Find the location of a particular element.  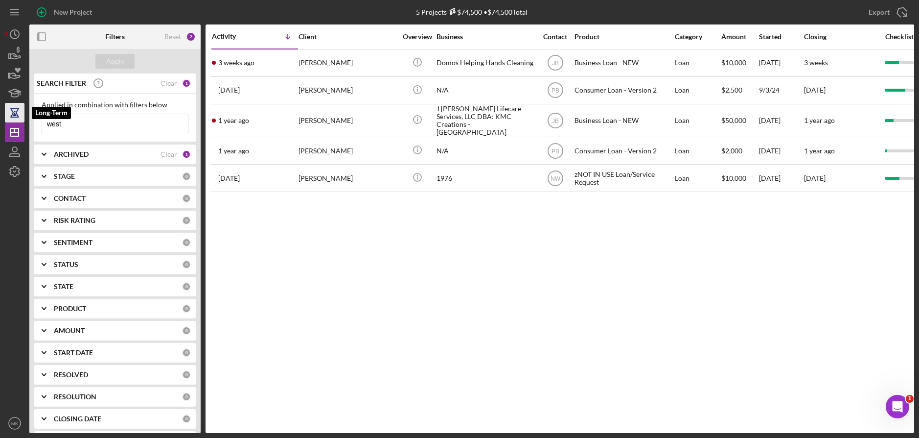

b: STATE is located at coordinates (64, 286).